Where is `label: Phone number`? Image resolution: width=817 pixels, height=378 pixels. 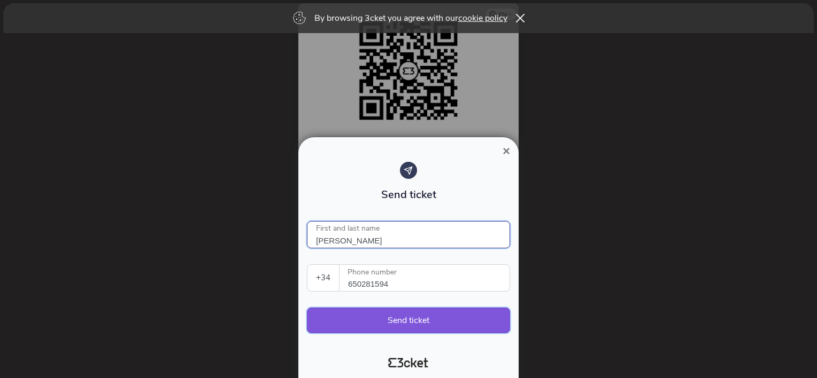
label: Phone number is located at coordinates (425, 273).